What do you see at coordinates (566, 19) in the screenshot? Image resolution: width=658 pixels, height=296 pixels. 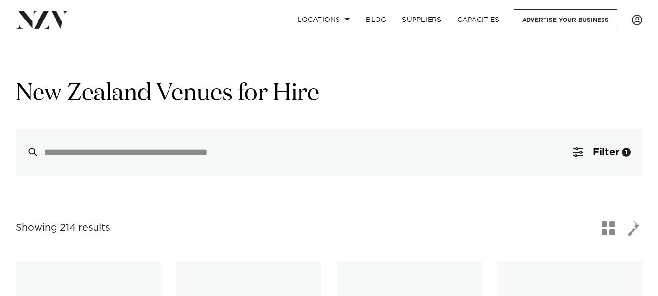 I see `a: Advertise your business` at bounding box center [566, 19].